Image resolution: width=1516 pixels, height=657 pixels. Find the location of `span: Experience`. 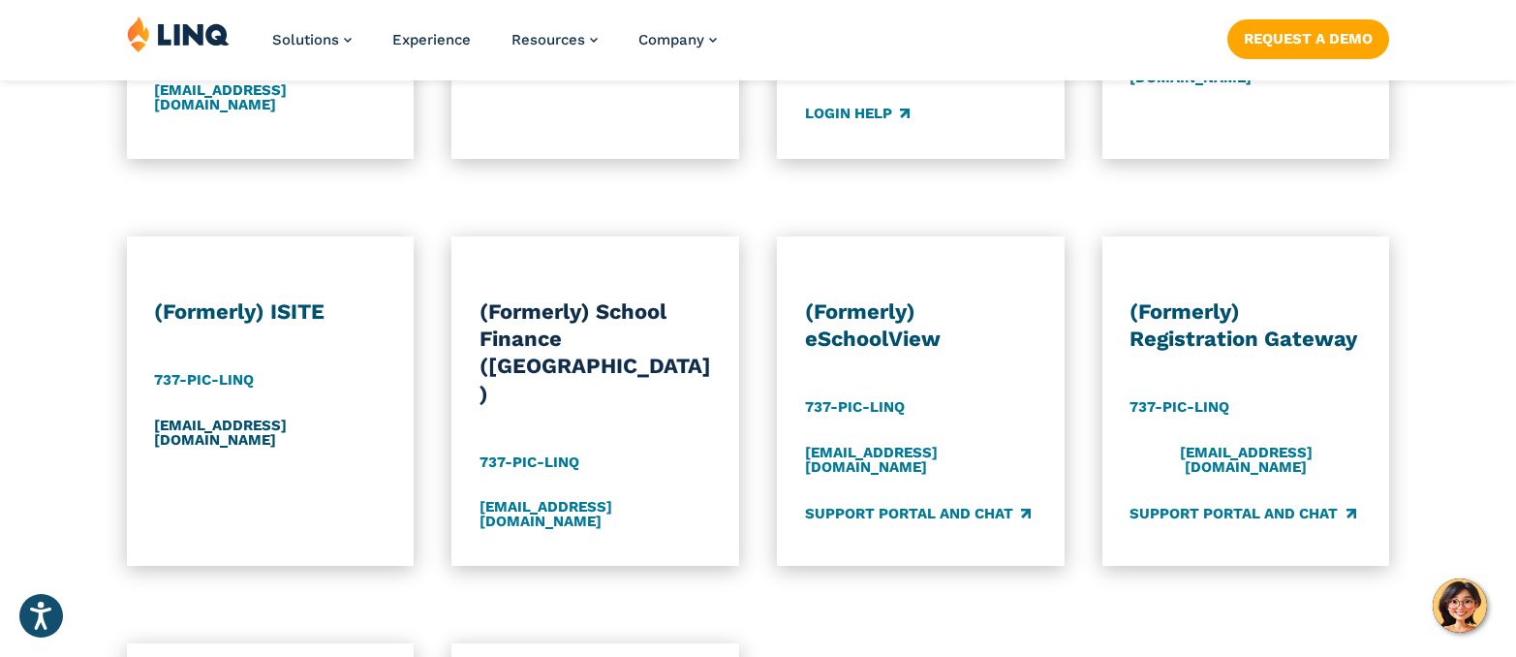

span: Experience is located at coordinates (431, 40).